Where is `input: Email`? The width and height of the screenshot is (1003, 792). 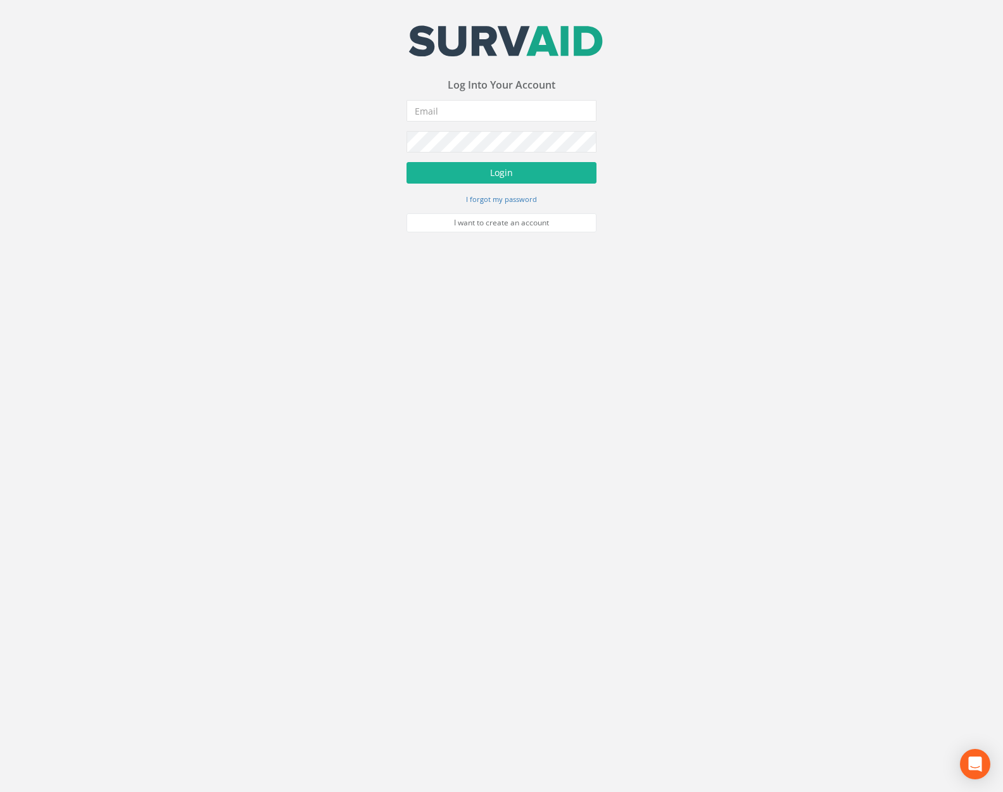
input: Email is located at coordinates (502, 111).